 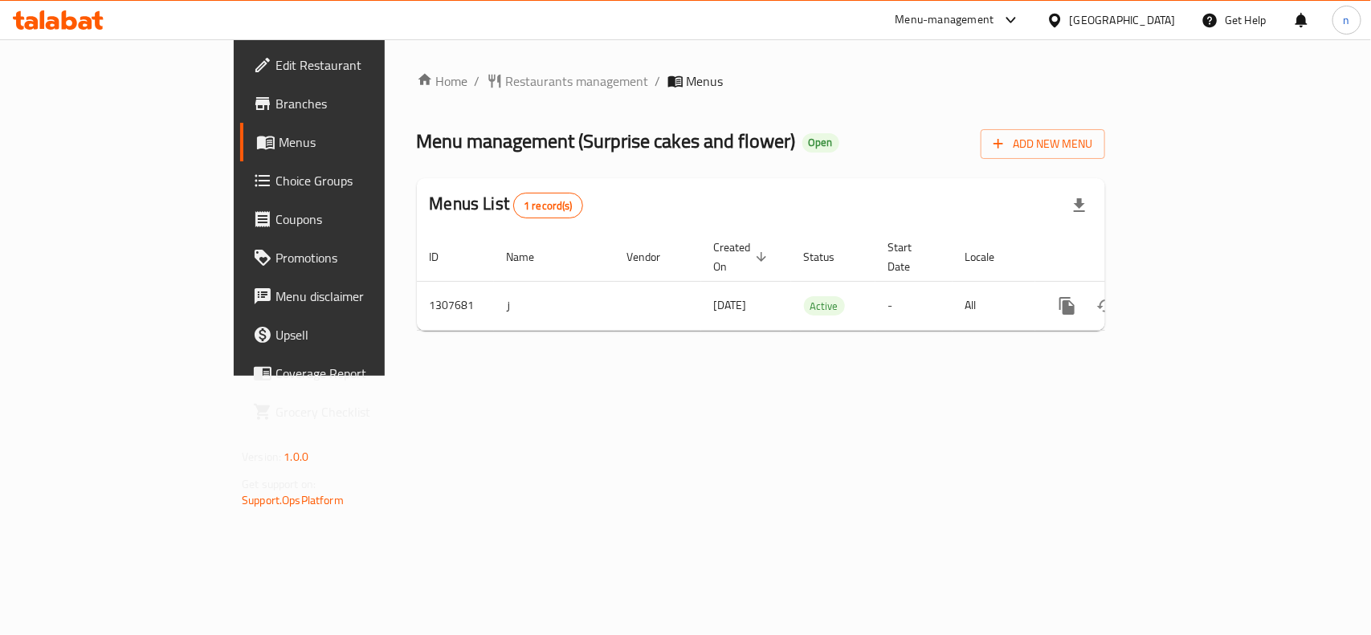 What do you see at coordinates (351, 335) in the screenshot?
I see `a: Upsell` at bounding box center [351, 335].